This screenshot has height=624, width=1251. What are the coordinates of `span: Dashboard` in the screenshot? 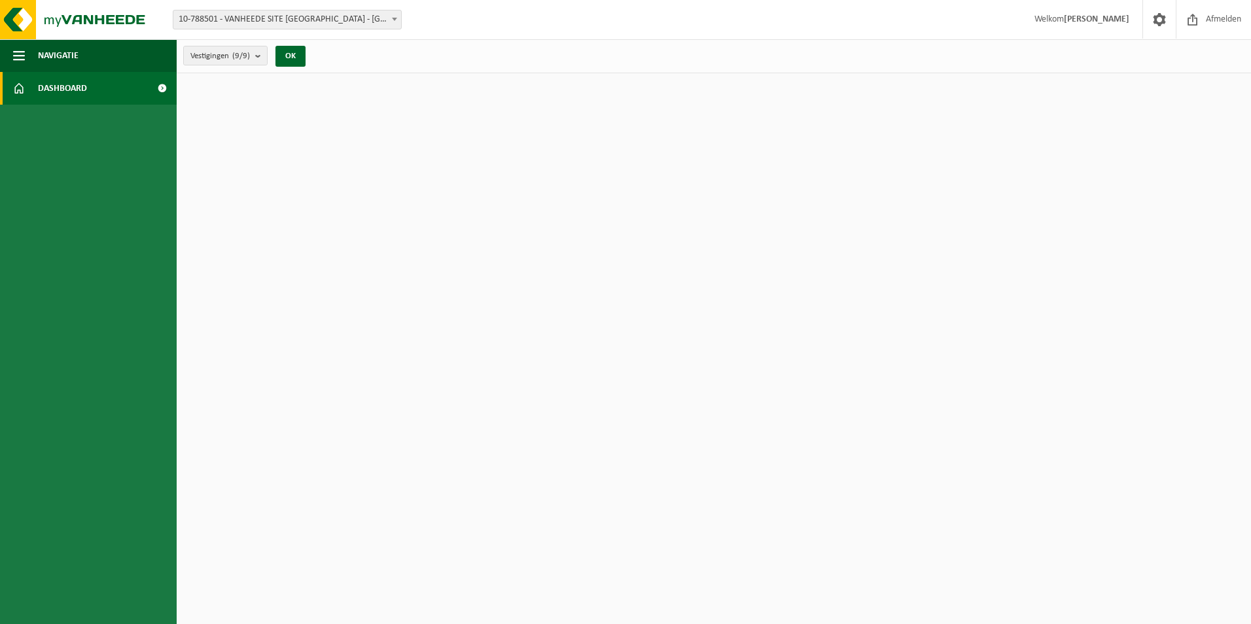 It's located at (62, 88).